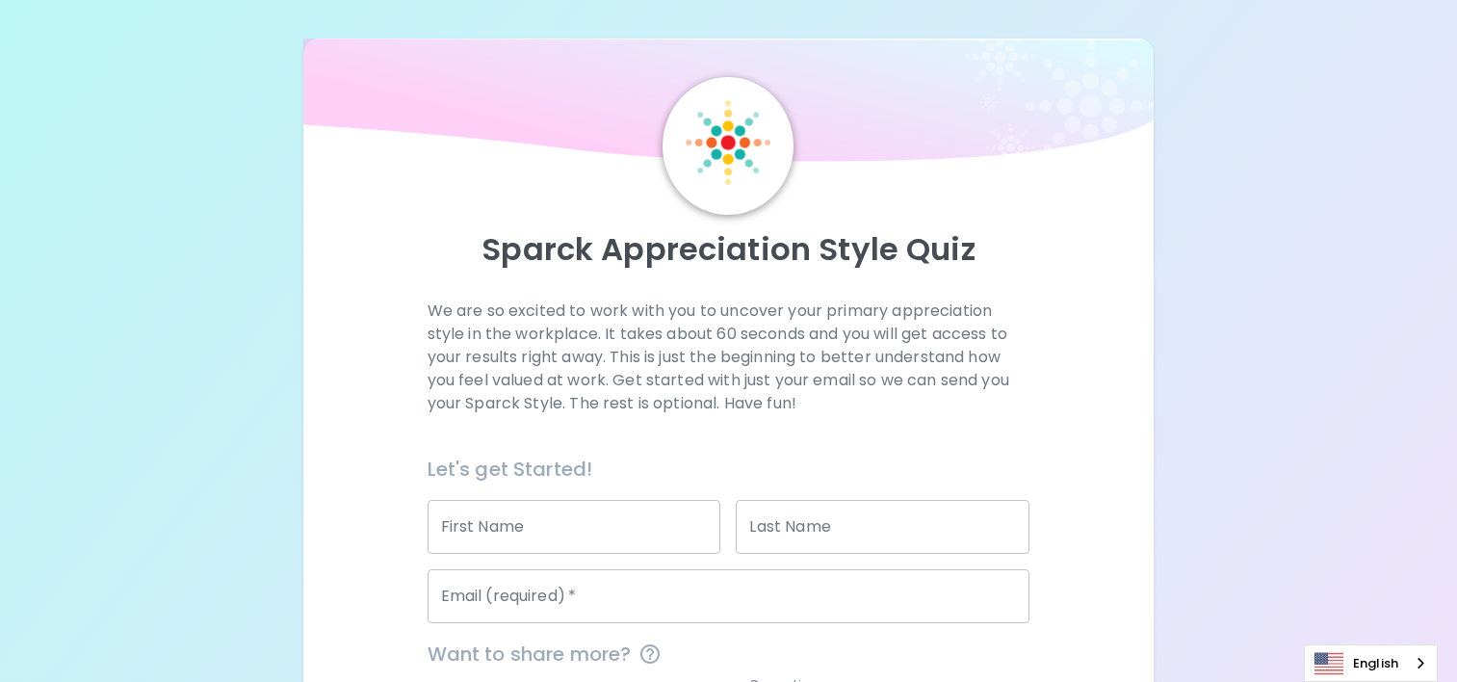 This screenshot has height=682, width=1457. What do you see at coordinates (729, 654) in the screenshot?
I see `span: Want to share more?` at bounding box center [729, 654].